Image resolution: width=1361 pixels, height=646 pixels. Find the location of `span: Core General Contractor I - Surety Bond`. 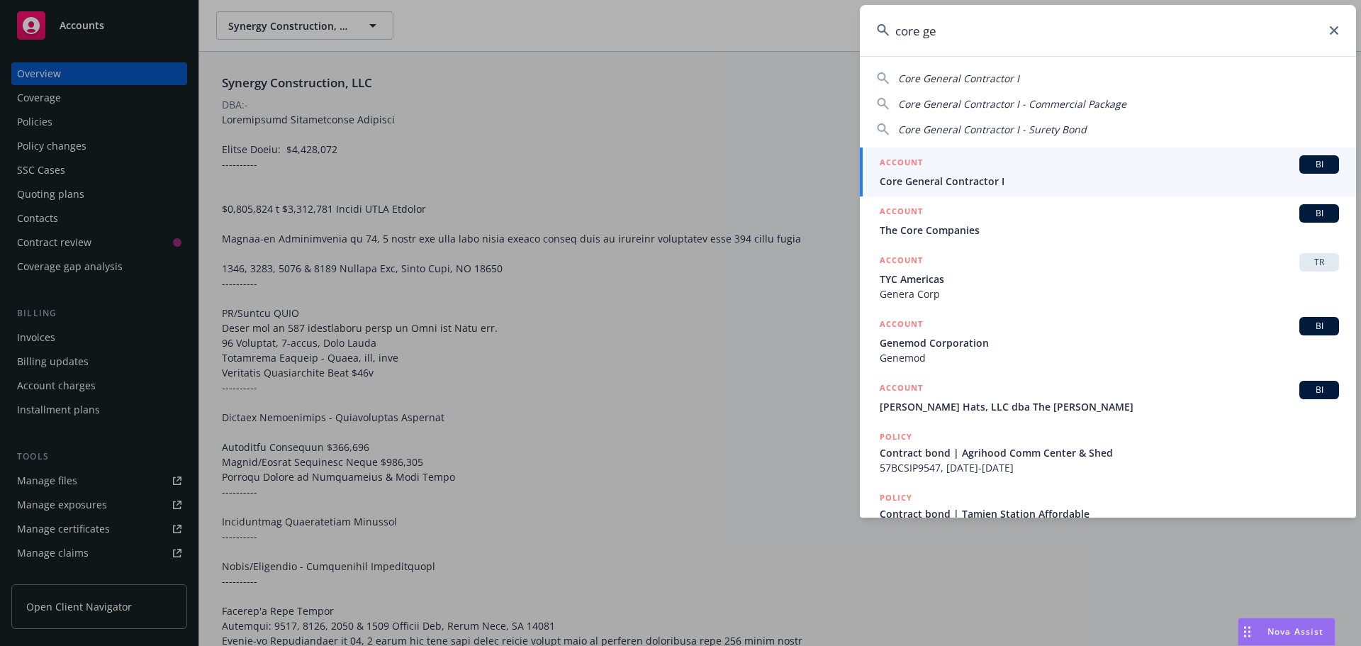

span: Core General Contractor I - Surety Bond is located at coordinates (993, 129).